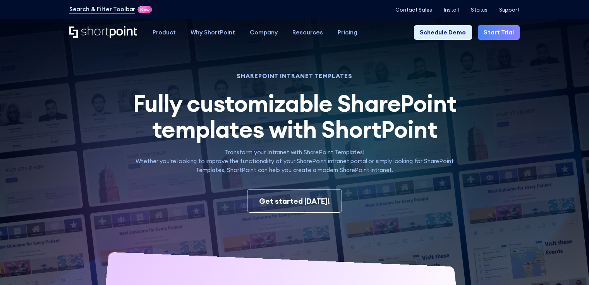  I want to click on a: Resources, so click(308, 33).